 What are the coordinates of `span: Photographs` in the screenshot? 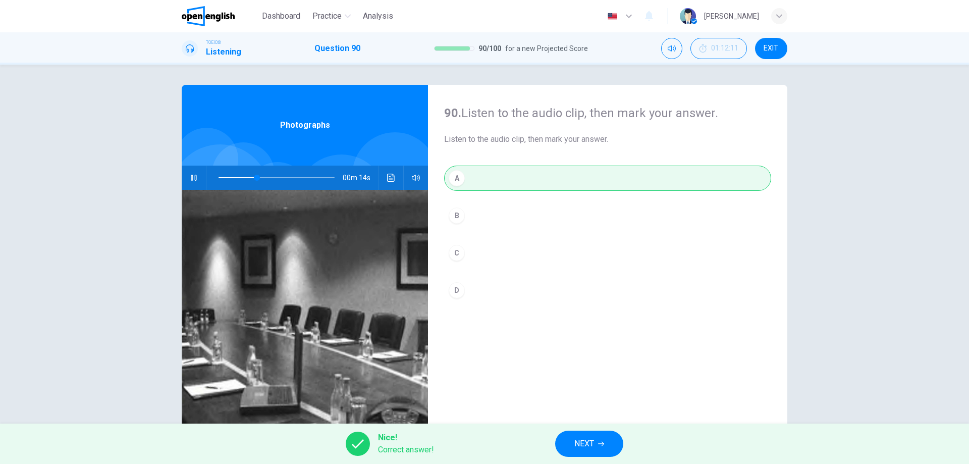 It's located at (305, 125).